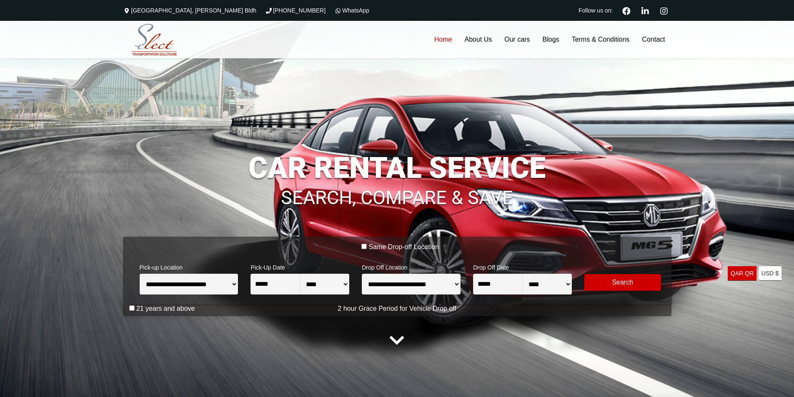 Image resolution: width=794 pixels, height=397 pixels. I want to click on a: Linkedin, so click(645, 10).